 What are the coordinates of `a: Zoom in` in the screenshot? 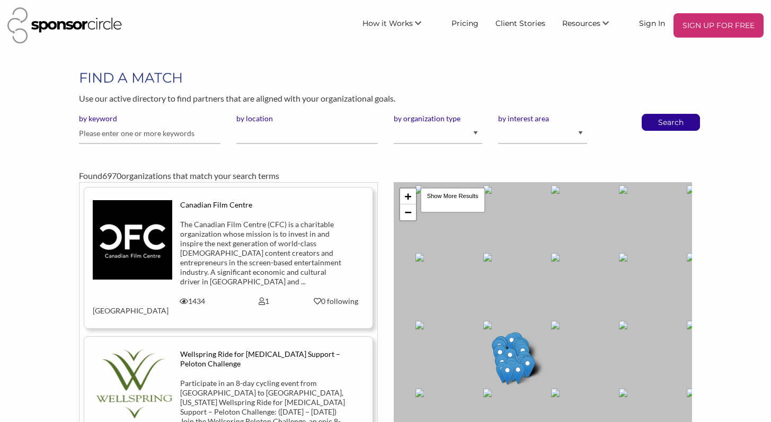 It's located at (408, 197).